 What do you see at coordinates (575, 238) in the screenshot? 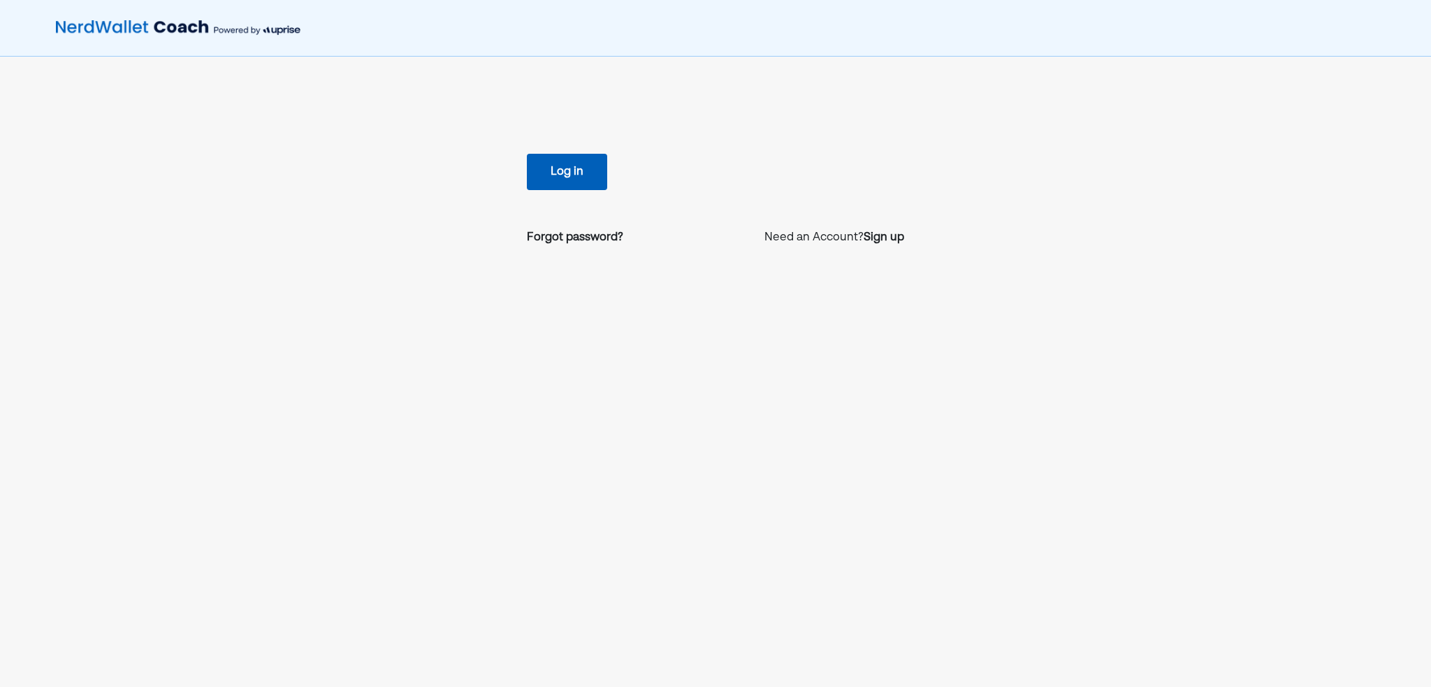
I see `div: Forgot password?` at bounding box center [575, 238].